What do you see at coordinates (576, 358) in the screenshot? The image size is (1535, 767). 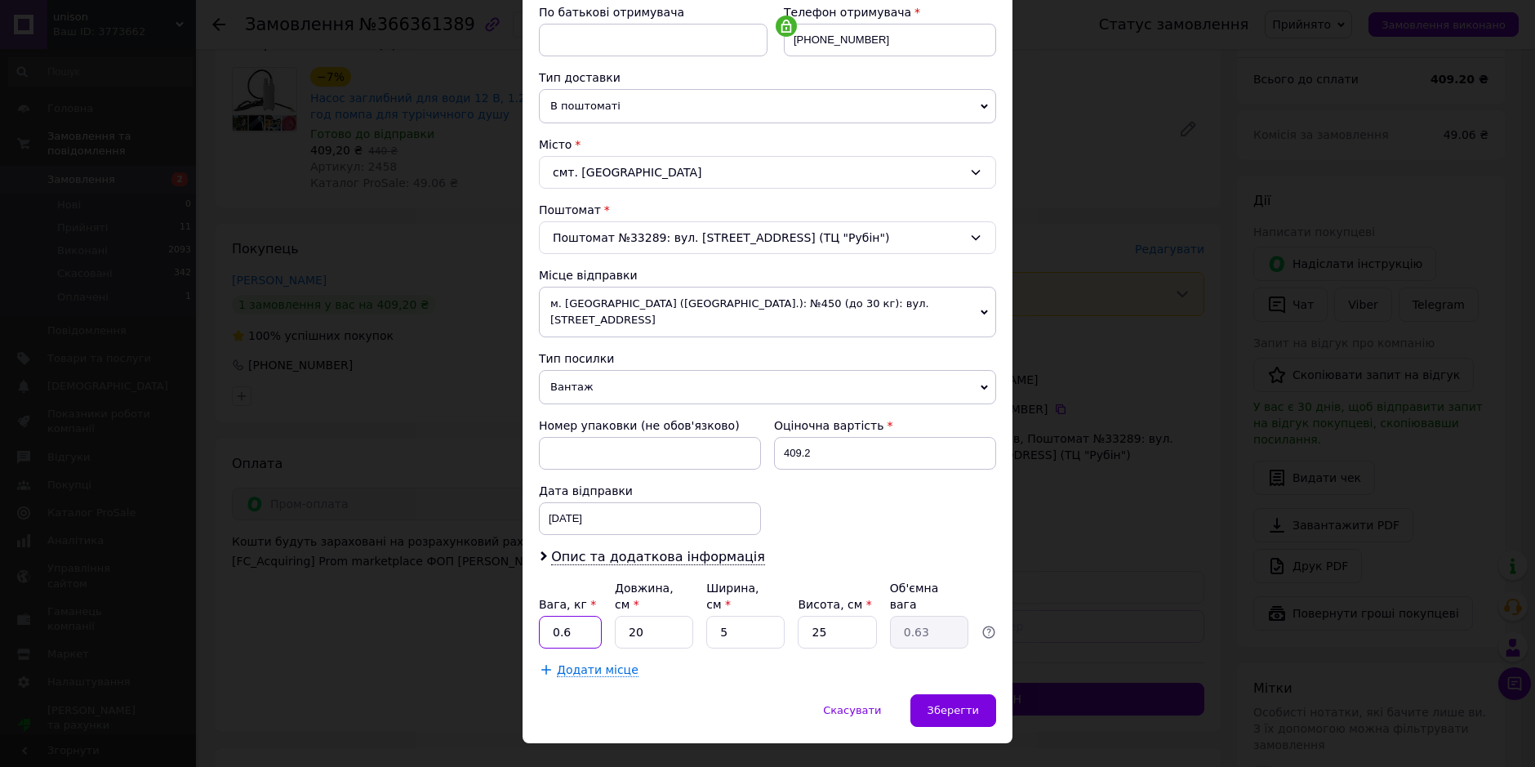 I see `span: Тип посилки` at bounding box center [576, 358].